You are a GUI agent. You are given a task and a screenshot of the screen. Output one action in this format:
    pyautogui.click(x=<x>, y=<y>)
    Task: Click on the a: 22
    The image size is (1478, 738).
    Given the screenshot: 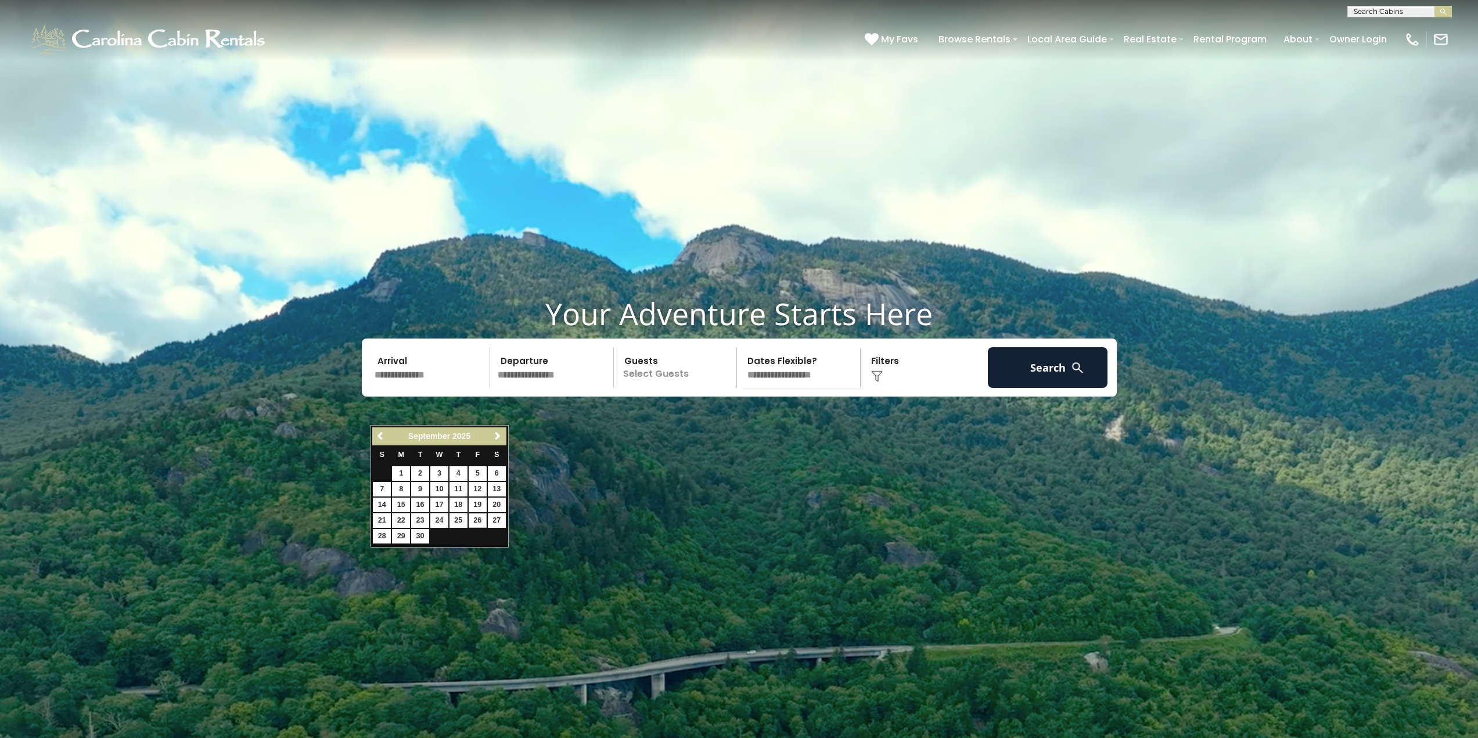 What is the action you would take?
    pyautogui.click(x=401, y=520)
    